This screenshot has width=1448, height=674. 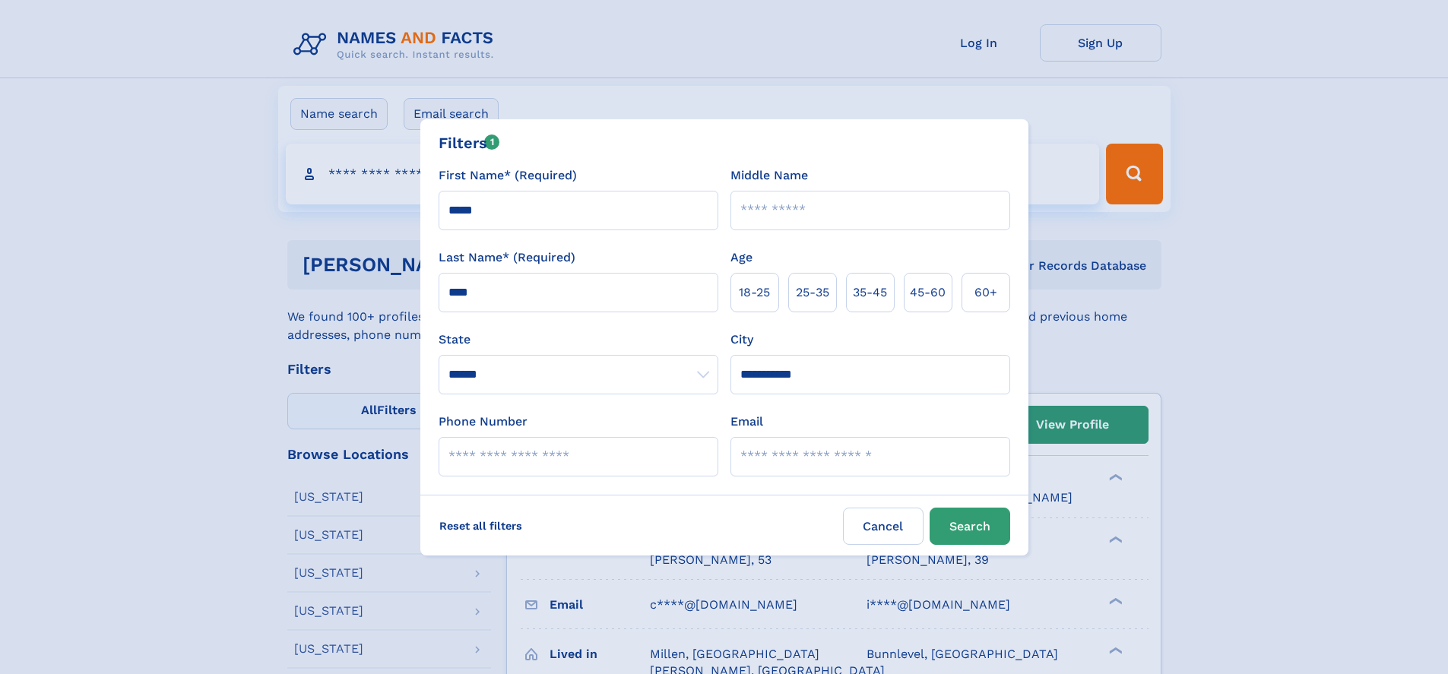 I want to click on span: 18‑25, so click(x=754, y=293).